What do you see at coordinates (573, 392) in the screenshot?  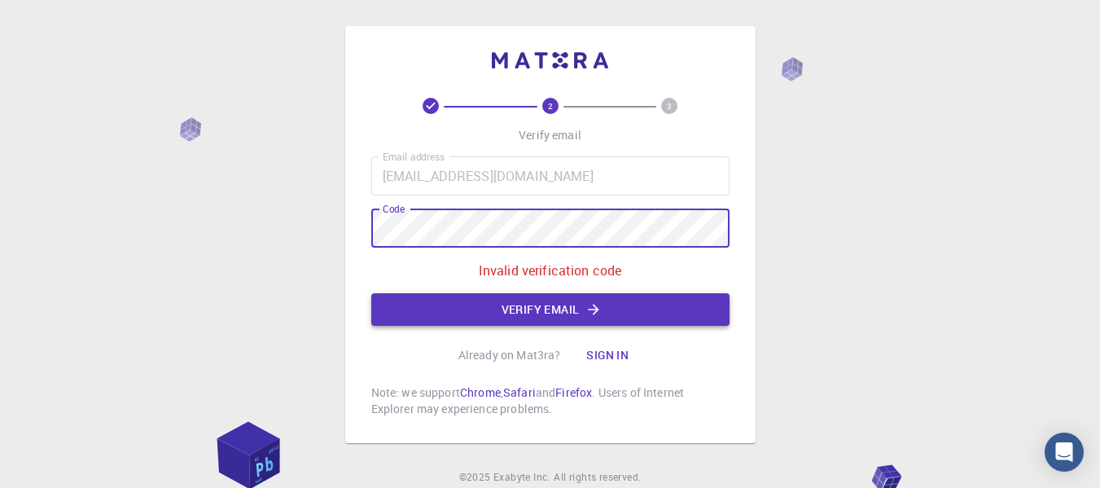 I see `a: Firefox` at bounding box center [573, 392].